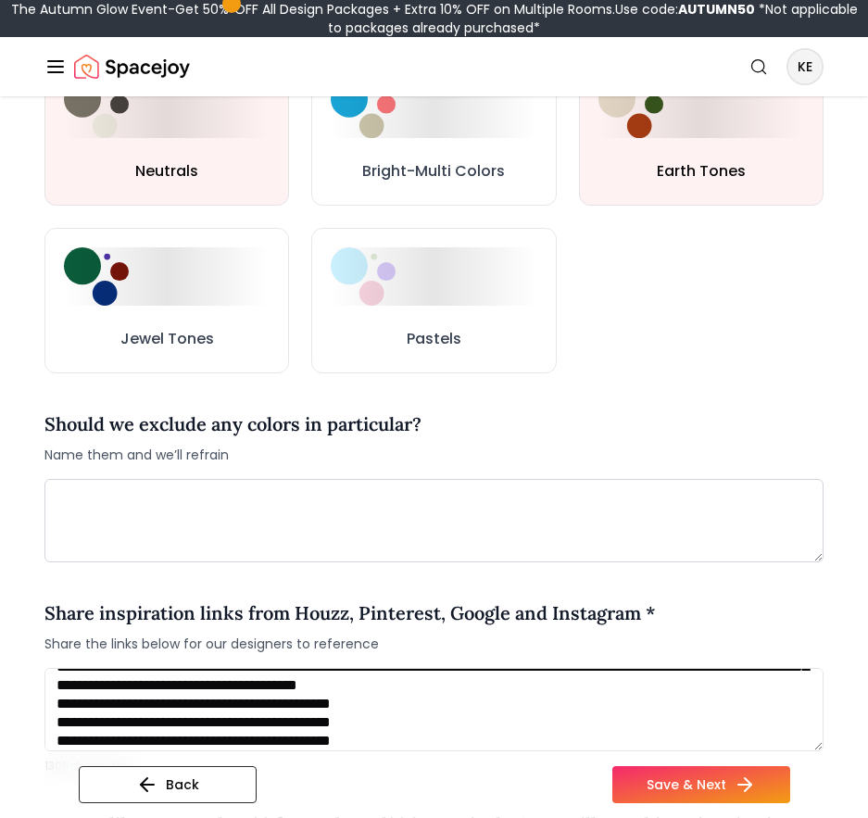 This screenshot has height=818, width=868. What do you see at coordinates (434, 171) in the screenshot?
I see `h3: Bright-Multi Colors` at bounding box center [434, 171].